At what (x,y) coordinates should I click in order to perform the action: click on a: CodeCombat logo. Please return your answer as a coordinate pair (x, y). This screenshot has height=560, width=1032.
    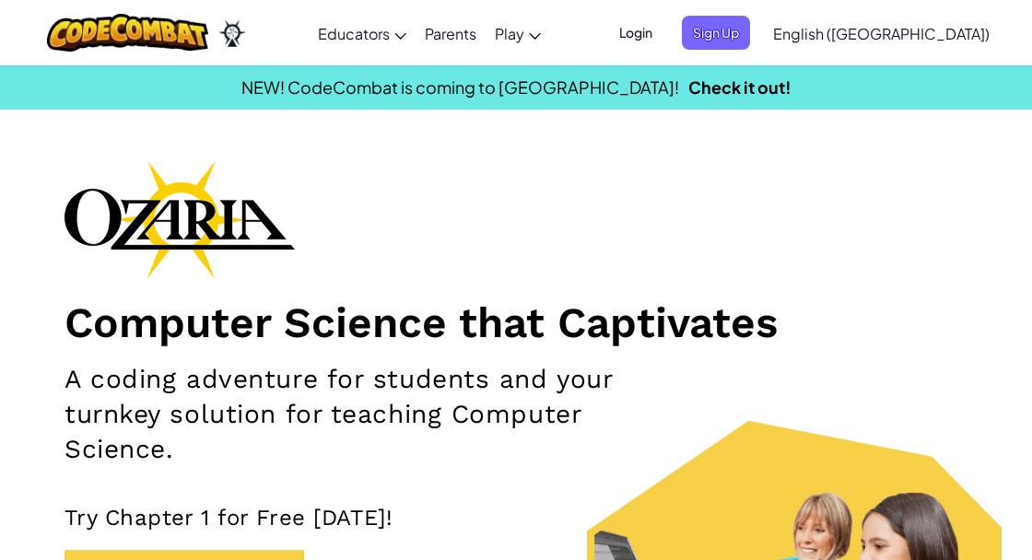
    Looking at the image, I should click on (127, 32).